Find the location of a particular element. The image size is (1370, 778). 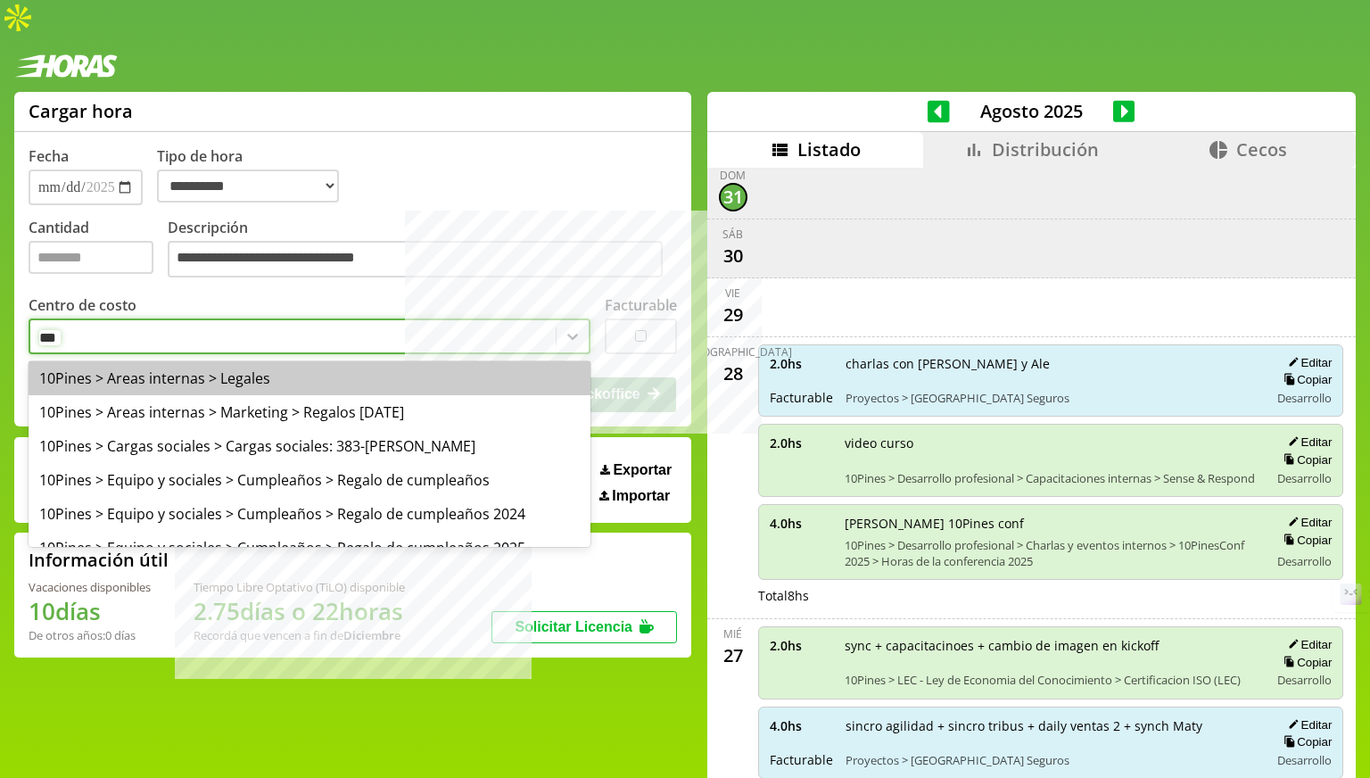

div: sáb is located at coordinates (732, 234).